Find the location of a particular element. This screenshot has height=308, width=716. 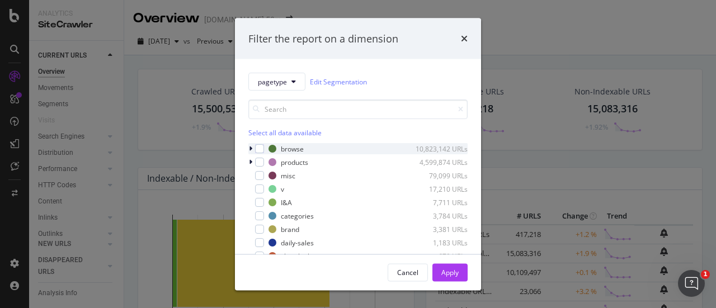

div: Filter the report on a dimension is located at coordinates (324, 39).